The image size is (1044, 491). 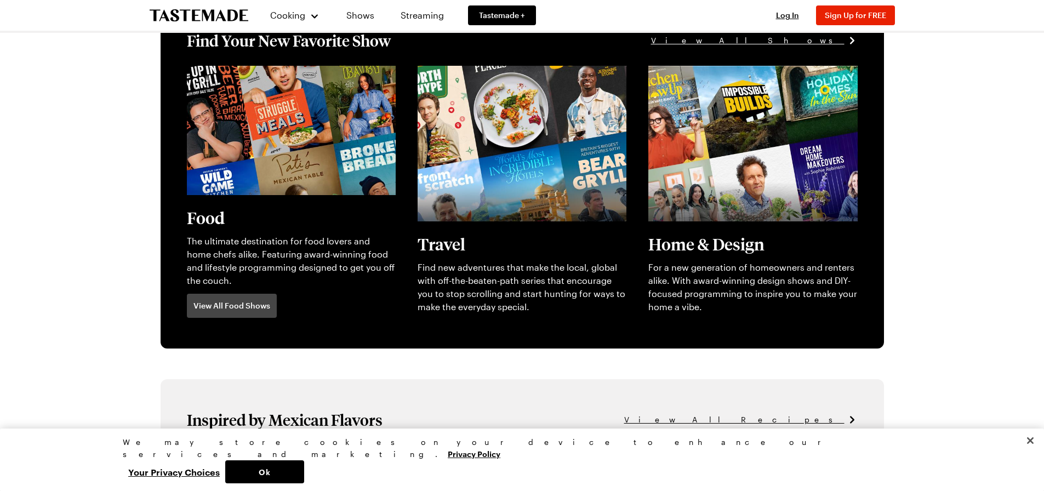 I want to click on span: Sign Up for FREE, so click(x=855, y=15).